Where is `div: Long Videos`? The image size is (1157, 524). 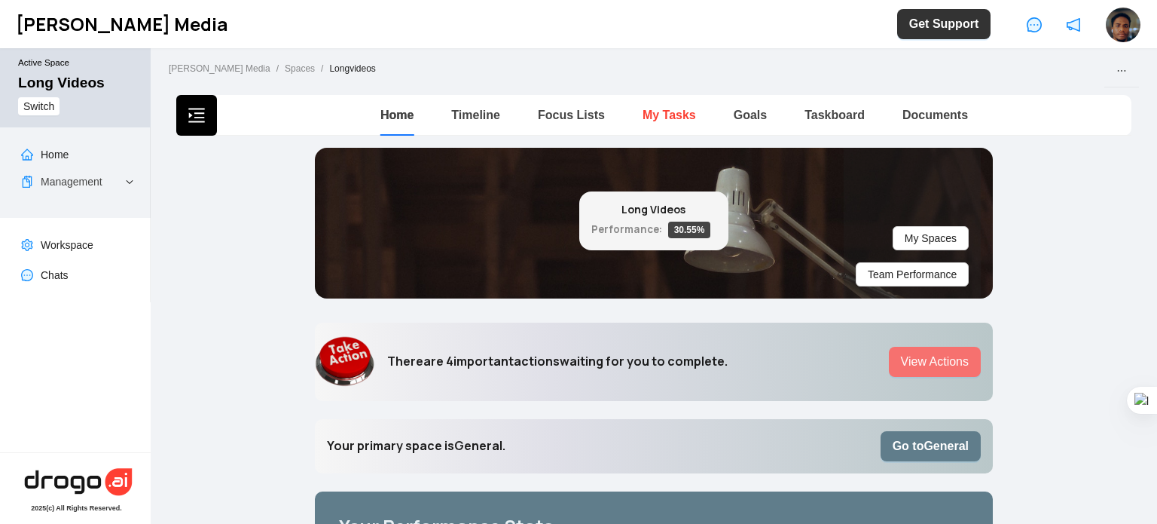
div: Long Videos is located at coordinates (61, 83).